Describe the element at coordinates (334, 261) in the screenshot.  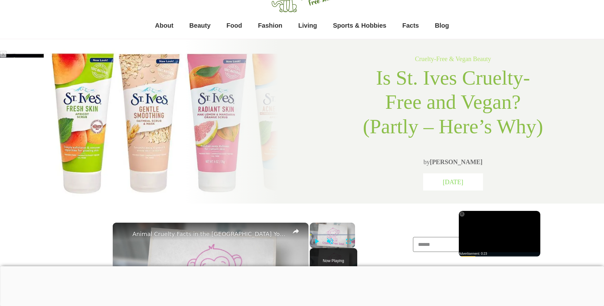
I see `span: Now Playing` at that location.